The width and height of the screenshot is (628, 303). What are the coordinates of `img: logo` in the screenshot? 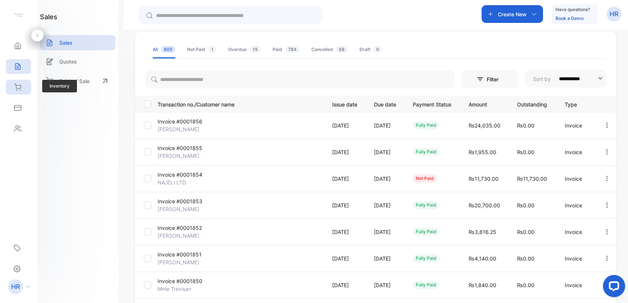 It's located at (18, 15).